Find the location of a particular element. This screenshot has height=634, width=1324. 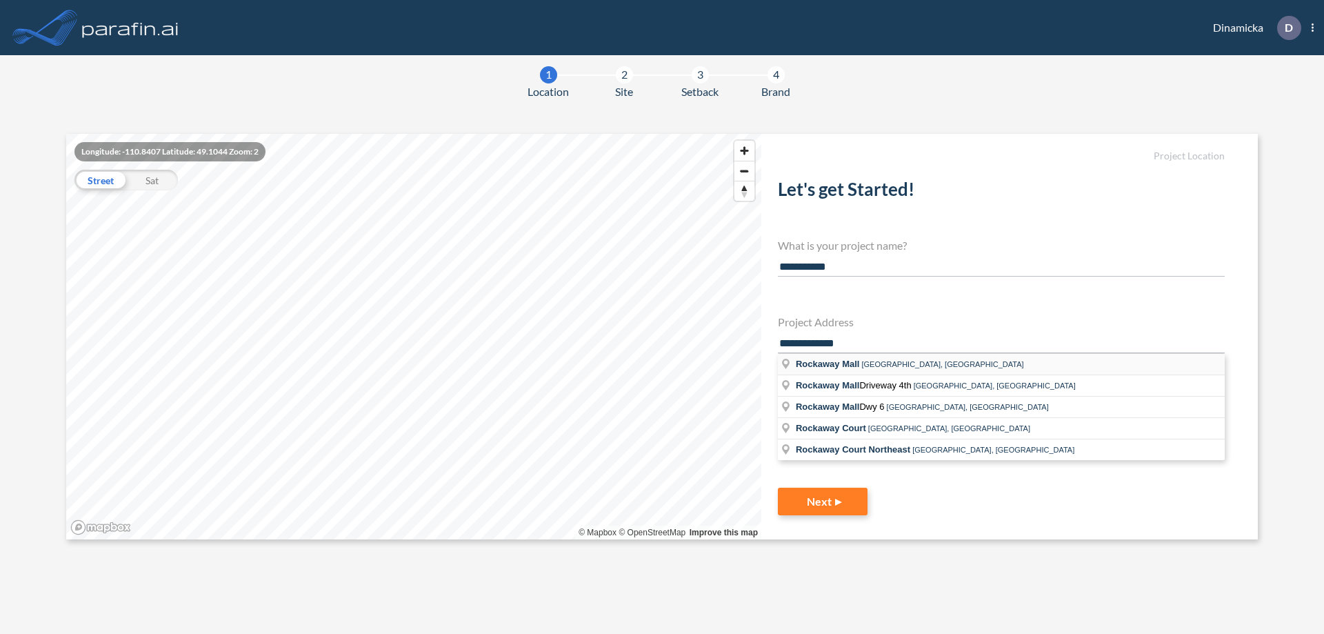

a: Mapbox homepage is located at coordinates (101, 527).